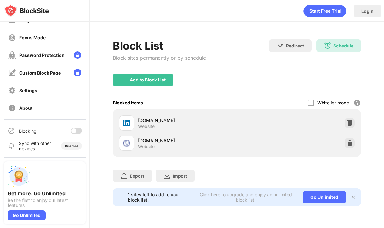  What do you see at coordinates (148, 80) in the screenshot?
I see `div: Add to Block List` at bounding box center [148, 80].